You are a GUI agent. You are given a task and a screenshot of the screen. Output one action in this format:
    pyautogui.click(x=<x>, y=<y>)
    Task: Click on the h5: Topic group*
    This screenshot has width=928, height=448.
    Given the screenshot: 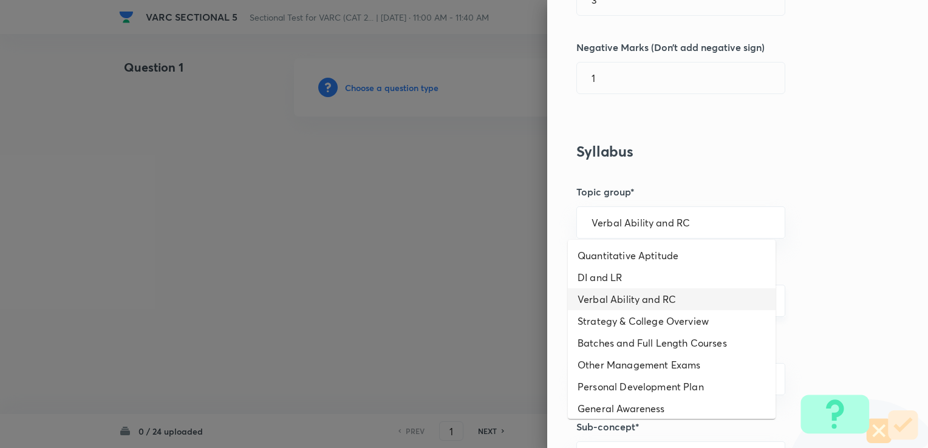 What is the action you would take?
    pyautogui.click(x=717, y=192)
    